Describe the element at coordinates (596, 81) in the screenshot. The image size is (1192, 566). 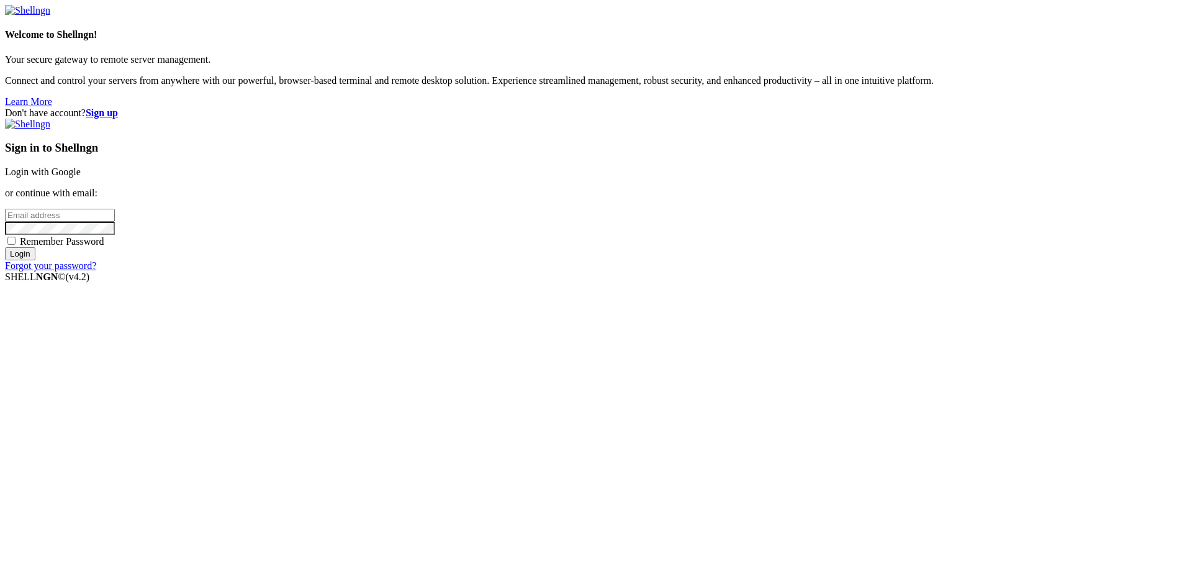
I see `p: Connect and control your servers from anywhere with our powerful, browser-based terminal and remo...` at that location.